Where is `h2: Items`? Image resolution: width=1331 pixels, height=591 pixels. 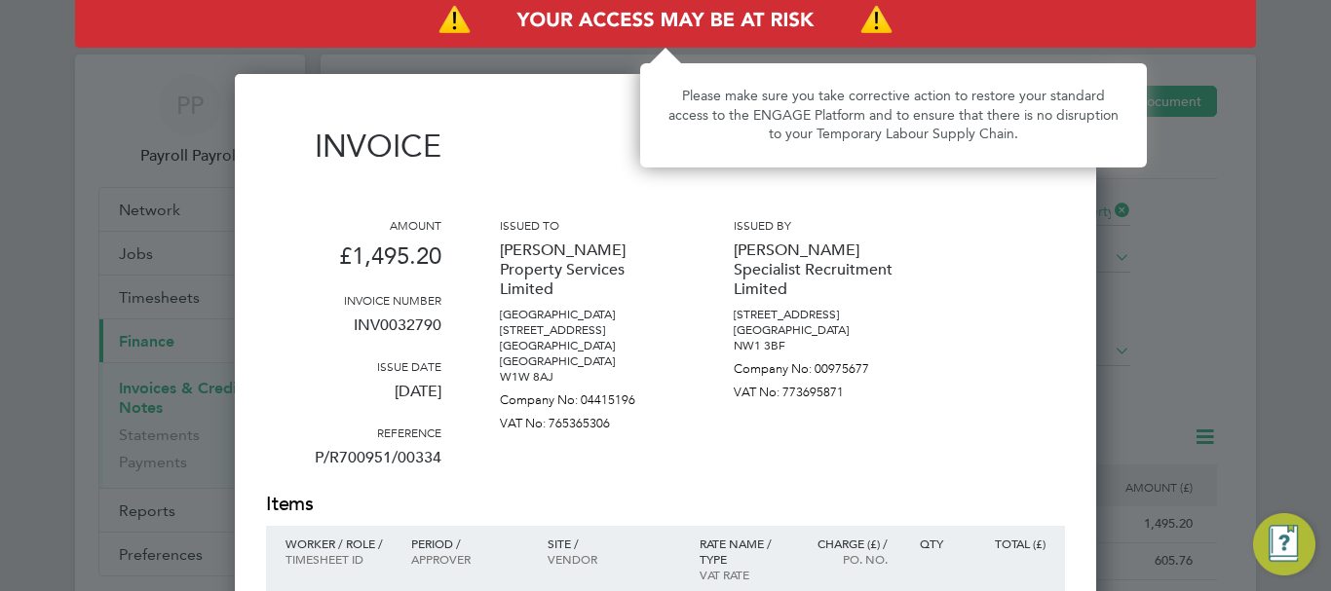 h2: Items is located at coordinates (665, 505).